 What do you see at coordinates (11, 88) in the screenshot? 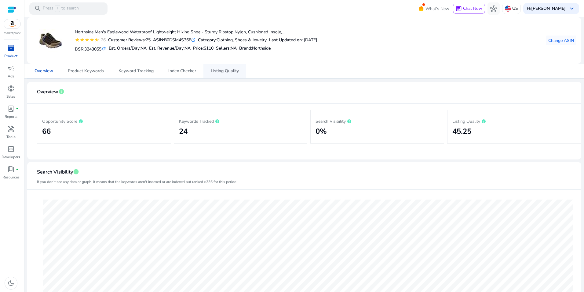
I see `span: donut_small` at bounding box center [11, 88].